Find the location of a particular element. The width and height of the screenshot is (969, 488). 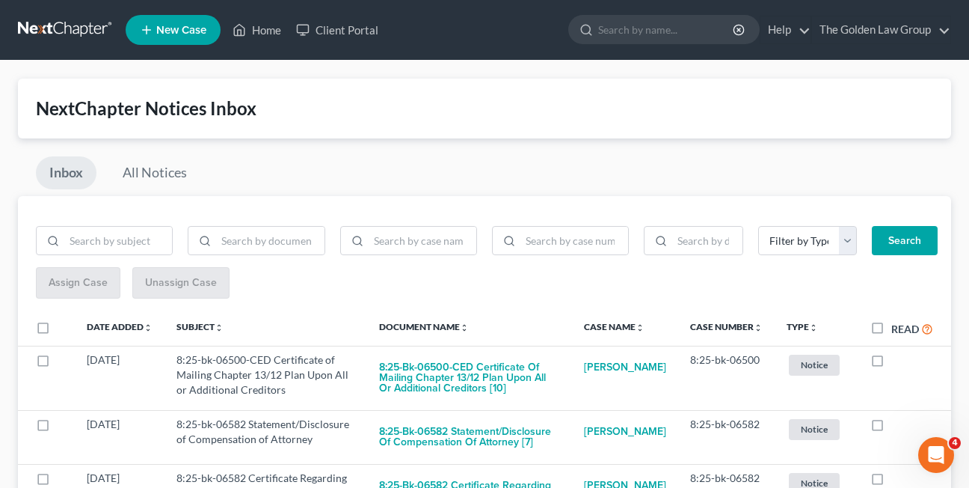

a: Client Portal is located at coordinates (337, 30).